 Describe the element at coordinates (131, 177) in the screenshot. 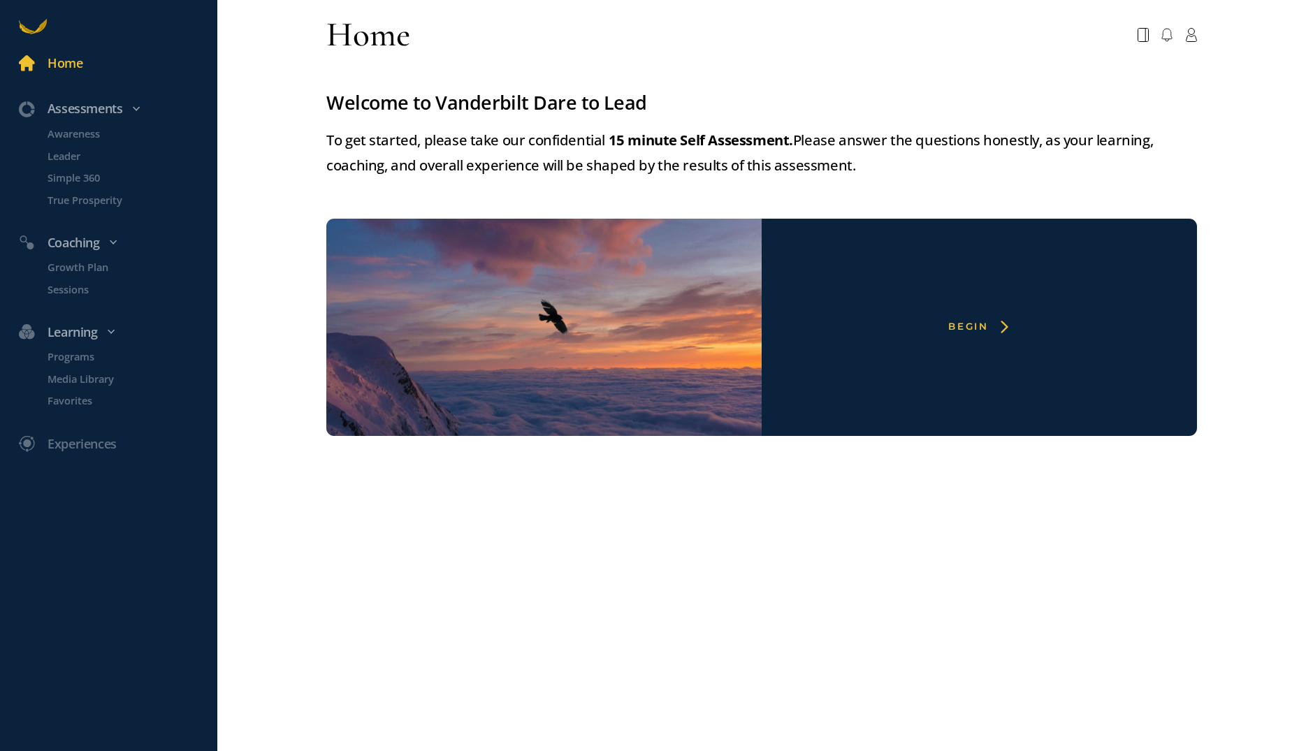

I see `p: Simple 360` at that location.